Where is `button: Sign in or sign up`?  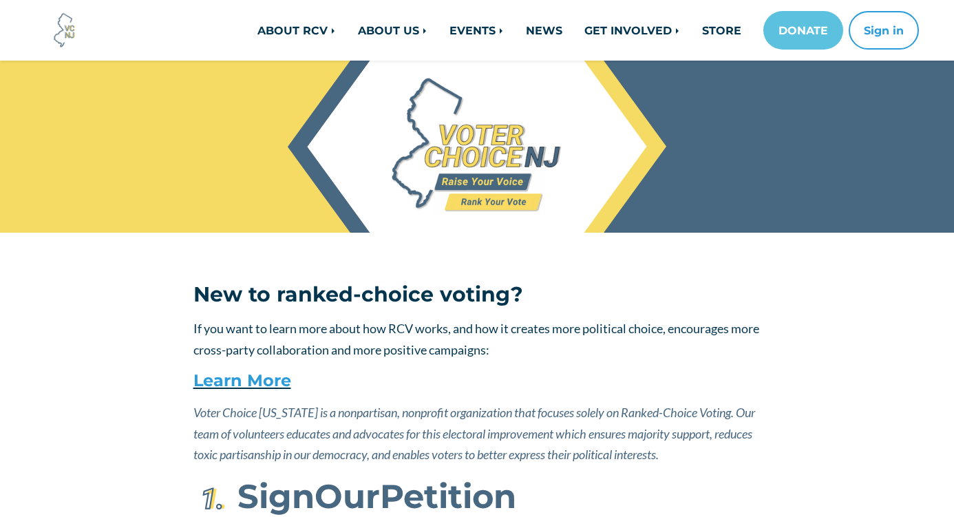 button: Sign in or sign up is located at coordinates (884, 30).